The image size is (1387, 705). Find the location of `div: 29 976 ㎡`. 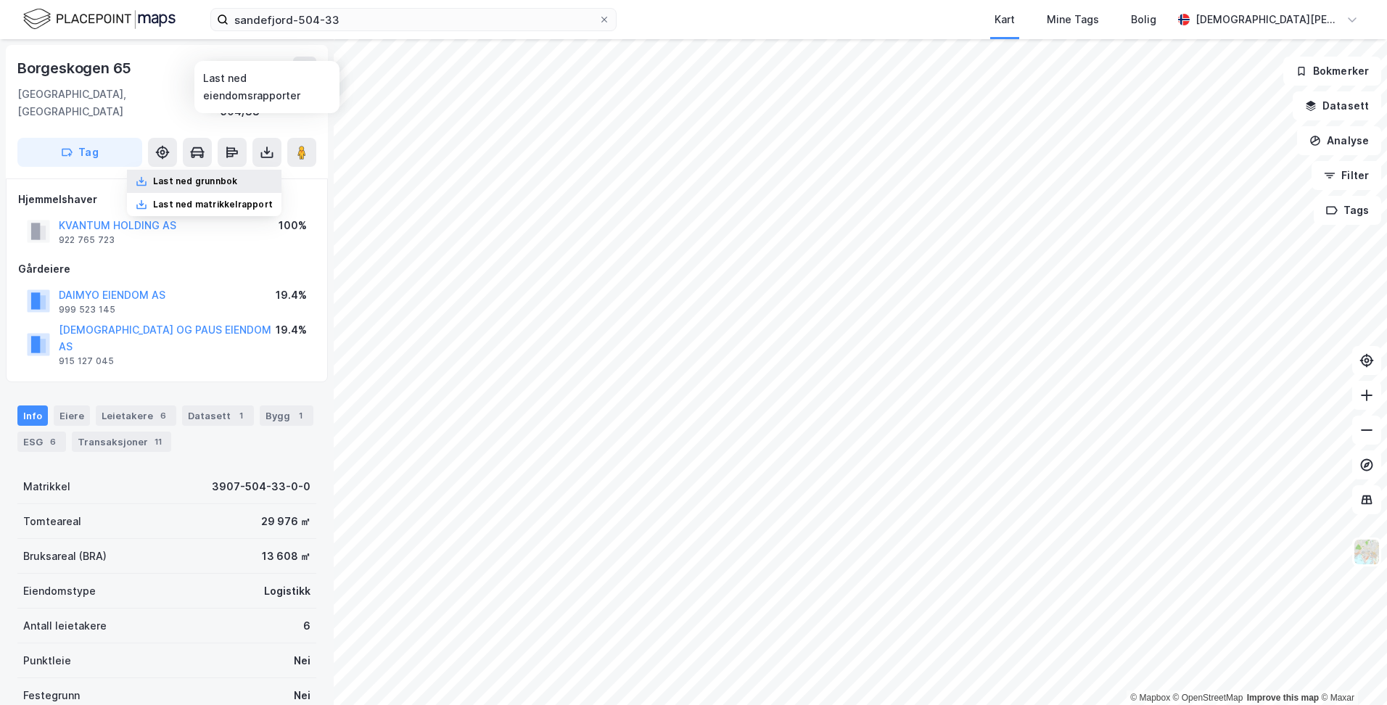

div: 29 976 ㎡ is located at coordinates (286, 522).